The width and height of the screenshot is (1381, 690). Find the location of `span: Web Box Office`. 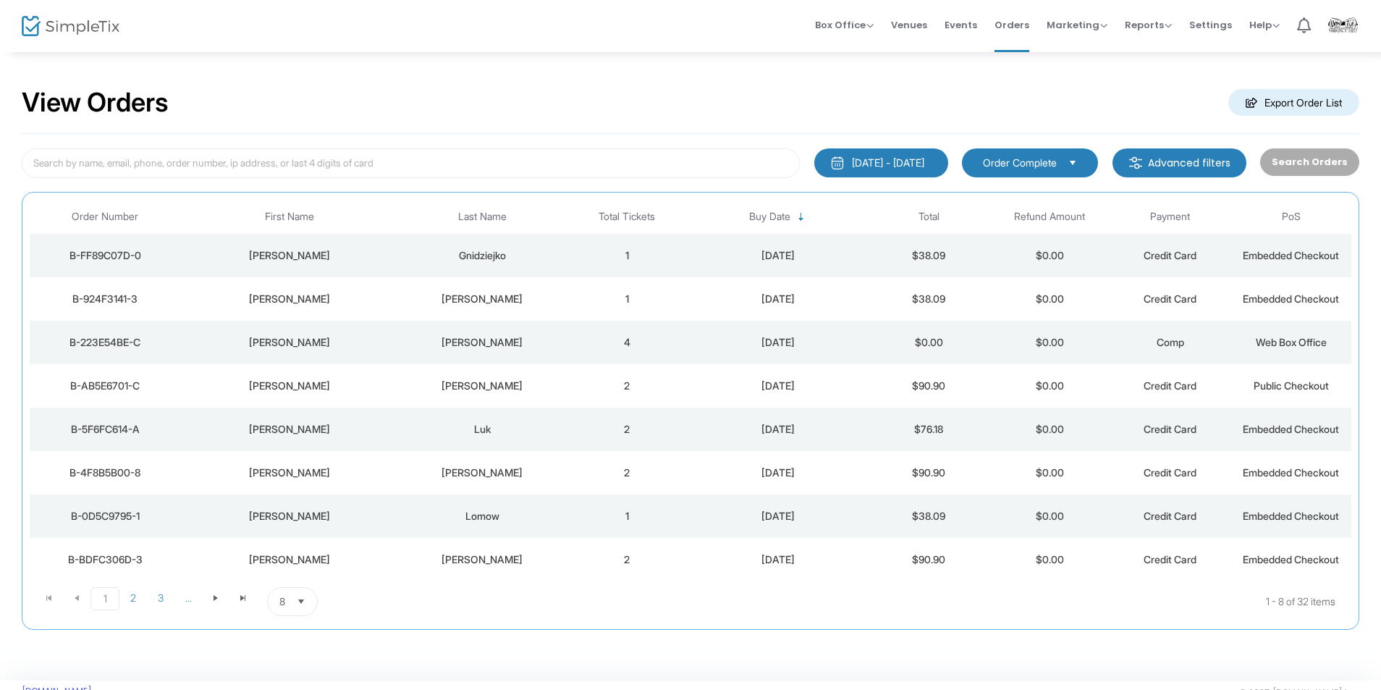

span: Web Box Office is located at coordinates (1291, 342).